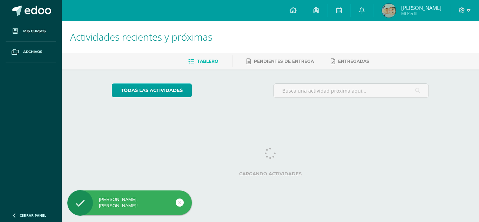  What do you see at coordinates (351, 90) in the screenshot?
I see `input: Busca una actividad próxima aquí...` at bounding box center [351, 90].